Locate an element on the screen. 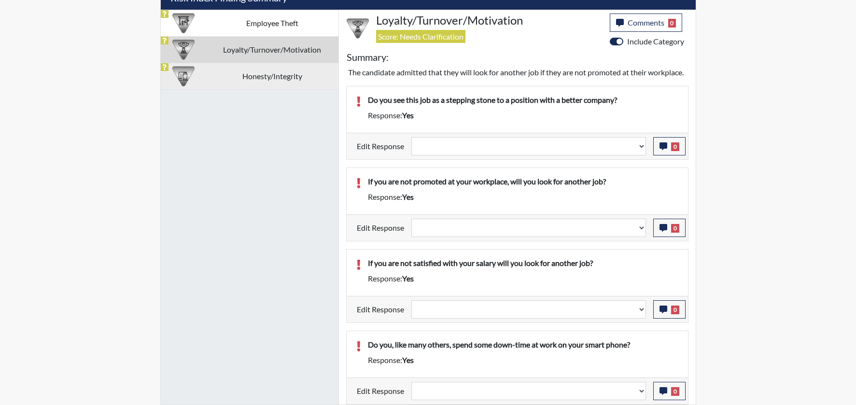  span: Comments is located at coordinates (646, 22).